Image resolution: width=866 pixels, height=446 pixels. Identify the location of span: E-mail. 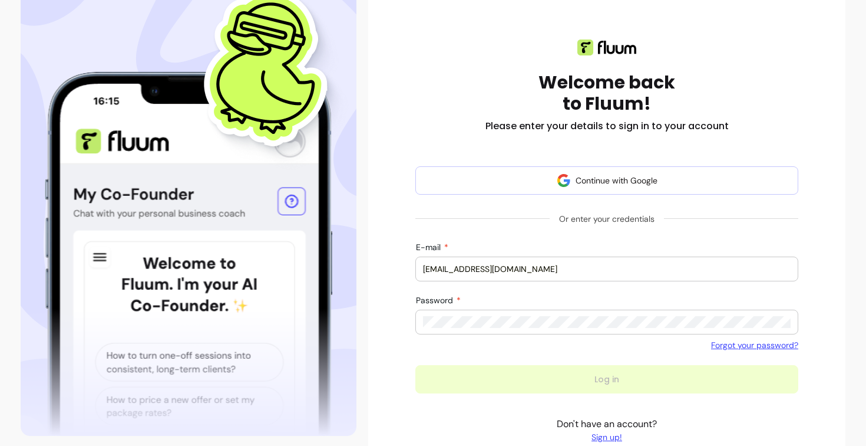
(430, 247).